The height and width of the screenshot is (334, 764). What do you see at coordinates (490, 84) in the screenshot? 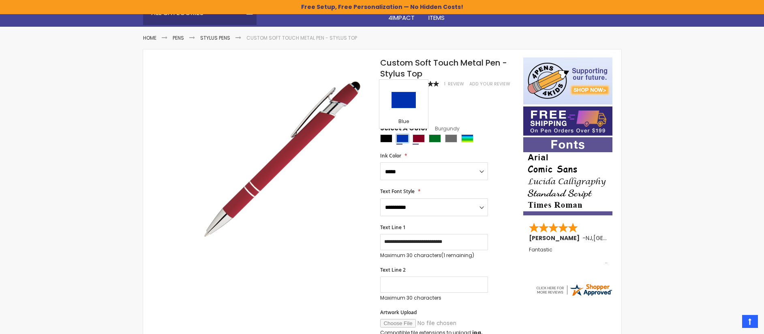
I see `a: Add Your Review` at bounding box center [490, 84].